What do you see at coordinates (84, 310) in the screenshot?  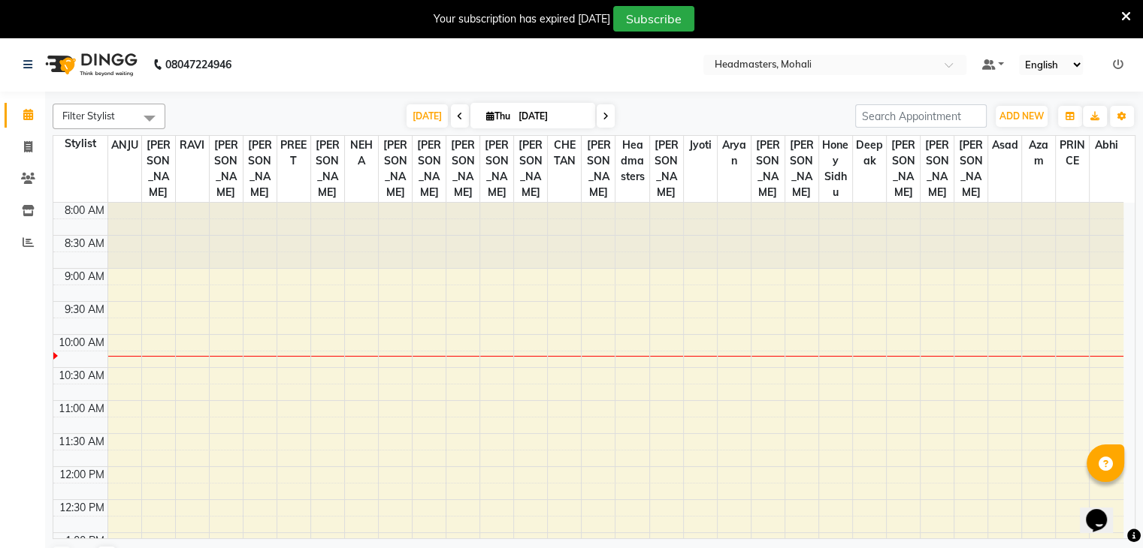 I see `div: 9:30 AM` at bounding box center [84, 310].